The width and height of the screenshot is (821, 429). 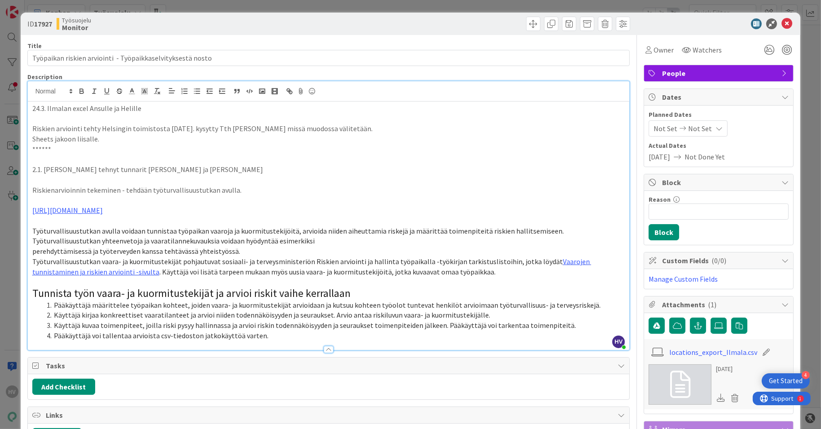 What do you see at coordinates (161, 335) in the screenshot?
I see `span: Pääkäyttäjä voi tallentaa arvioista csv-tiedoston jatkokäyttöä varten.` at bounding box center [161, 335].